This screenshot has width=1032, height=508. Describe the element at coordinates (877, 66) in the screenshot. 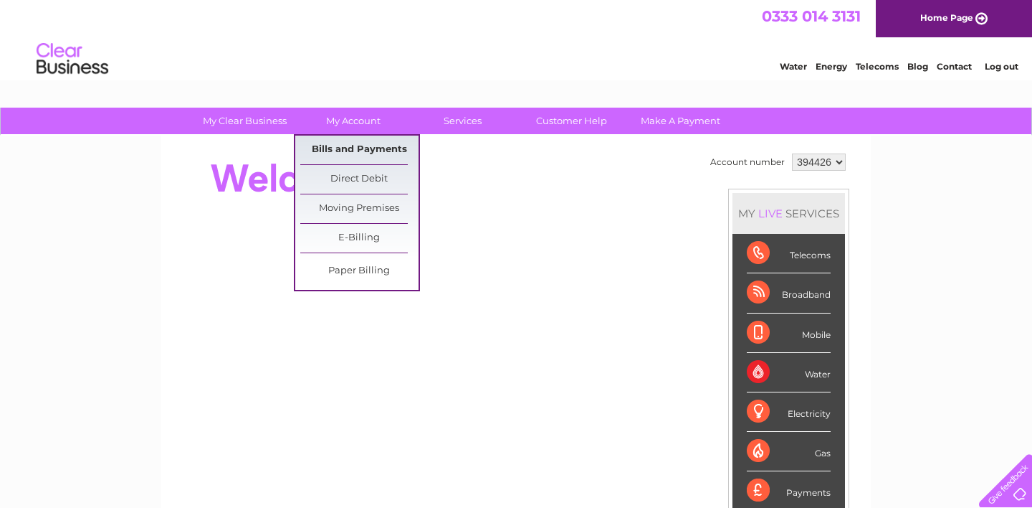

I see `a: Telecoms` at that location.